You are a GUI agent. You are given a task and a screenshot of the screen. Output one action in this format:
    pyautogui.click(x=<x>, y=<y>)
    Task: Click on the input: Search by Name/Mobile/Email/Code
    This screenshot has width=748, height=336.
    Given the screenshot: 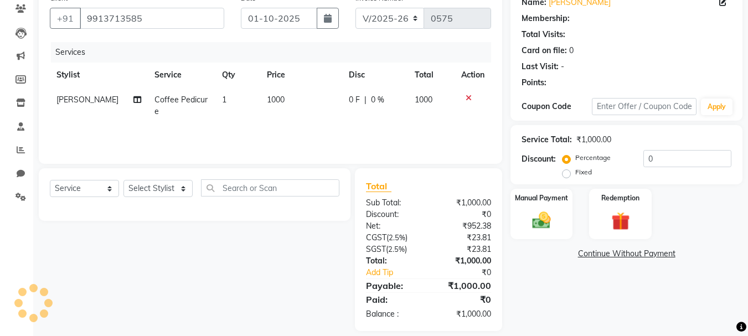 What is the action you would take?
    pyautogui.click(x=152, y=18)
    